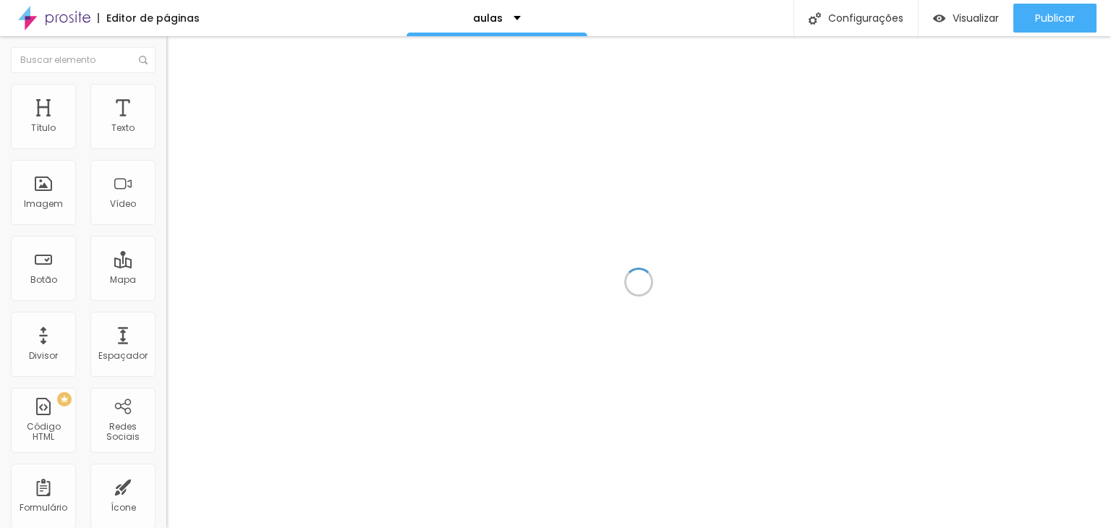 The width and height of the screenshot is (1111, 528). I want to click on span: Publicar, so click(1055, 18).